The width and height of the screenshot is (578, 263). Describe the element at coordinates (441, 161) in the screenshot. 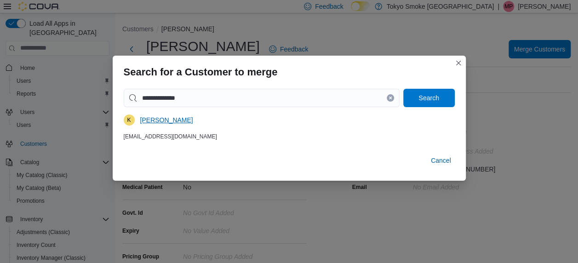

I see `span: Cancel` at that location.